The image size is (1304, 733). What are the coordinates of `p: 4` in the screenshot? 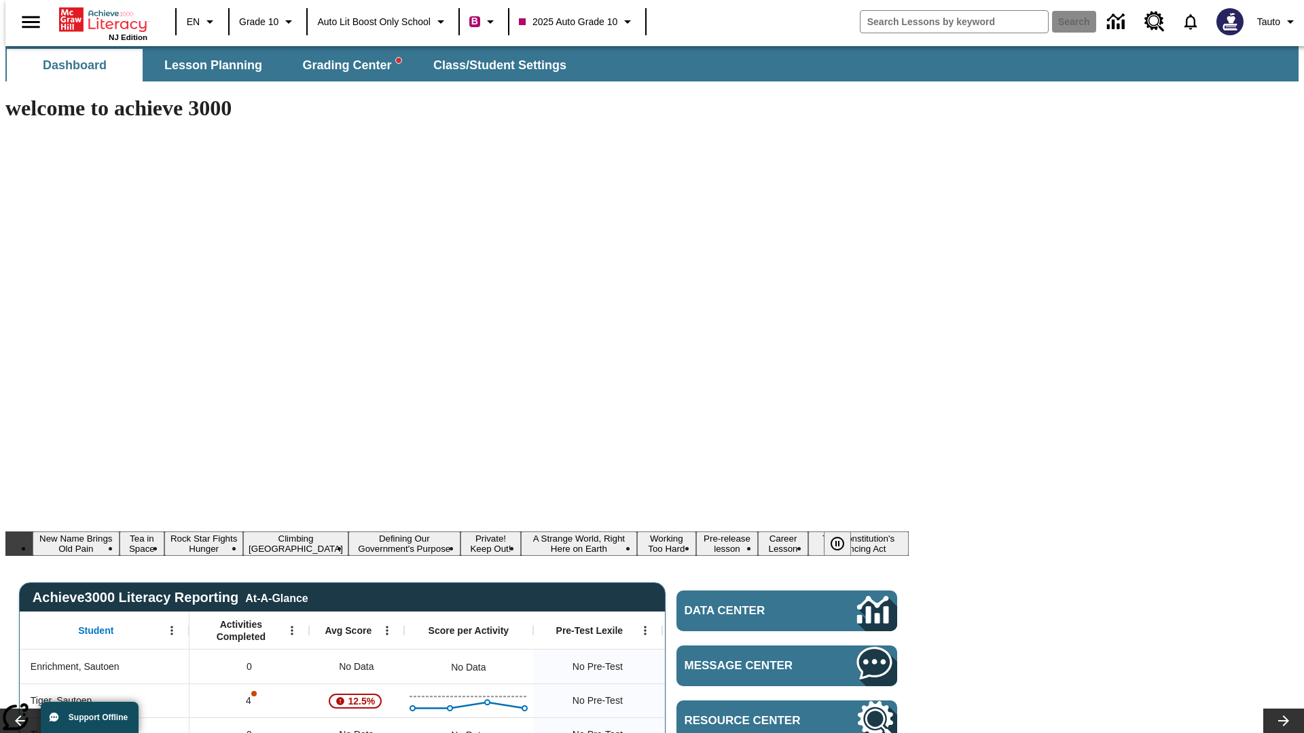 It's located at (249, 701).